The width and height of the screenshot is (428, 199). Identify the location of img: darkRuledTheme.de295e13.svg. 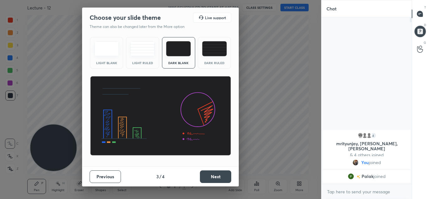
(215, 49).